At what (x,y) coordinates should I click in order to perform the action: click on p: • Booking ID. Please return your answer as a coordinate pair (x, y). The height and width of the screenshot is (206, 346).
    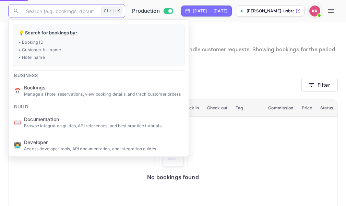
    Looking at the image, I should click on (99, 42).